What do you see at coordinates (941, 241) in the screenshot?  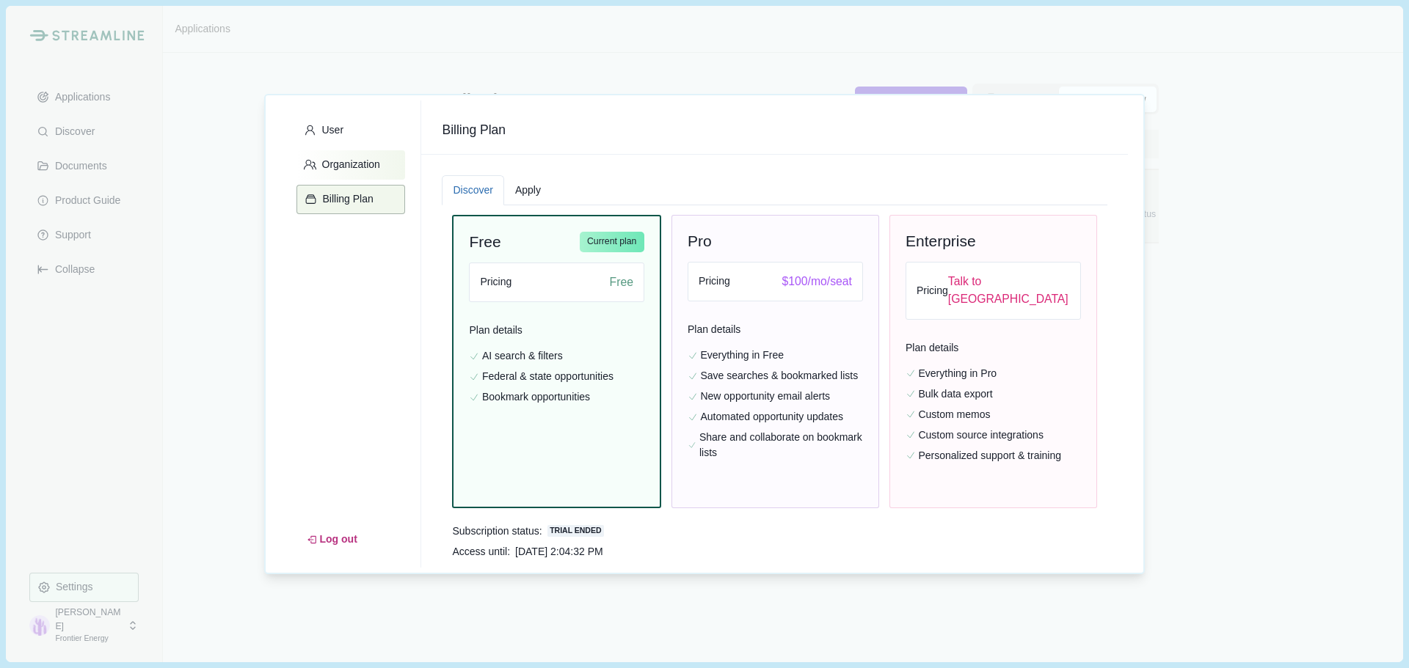 I see `span: Enterprise` at bounding box center [941, 241].